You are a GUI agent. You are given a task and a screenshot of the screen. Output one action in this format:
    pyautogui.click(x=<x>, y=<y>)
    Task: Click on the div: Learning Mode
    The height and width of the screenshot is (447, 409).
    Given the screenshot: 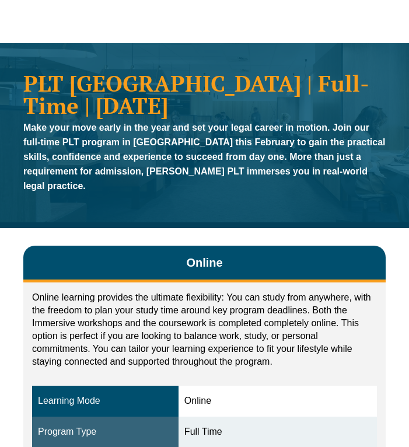 What is the action you would take?
    pyautogui.click(x=105, y=400)
    